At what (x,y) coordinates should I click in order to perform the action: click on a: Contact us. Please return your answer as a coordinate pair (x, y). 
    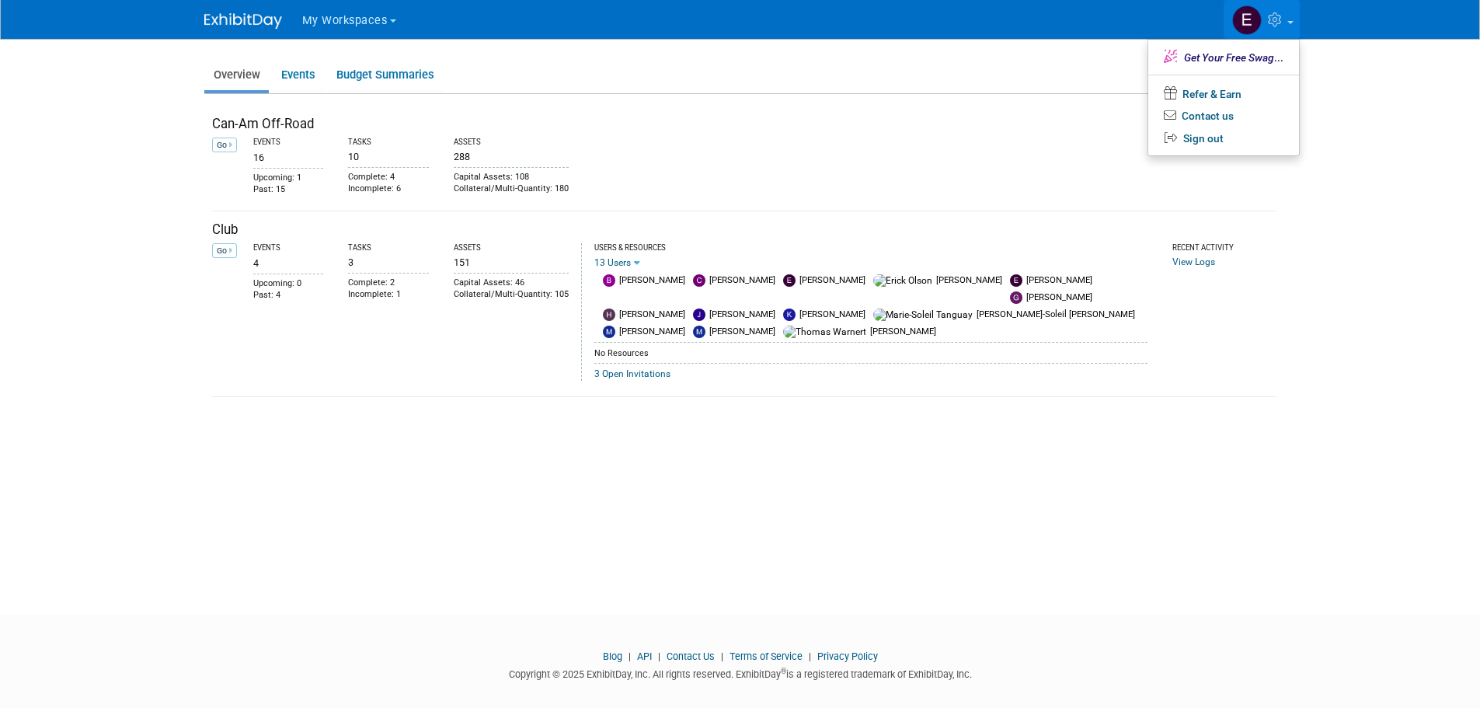
    Looking at the image, I should click on (1223, 116).